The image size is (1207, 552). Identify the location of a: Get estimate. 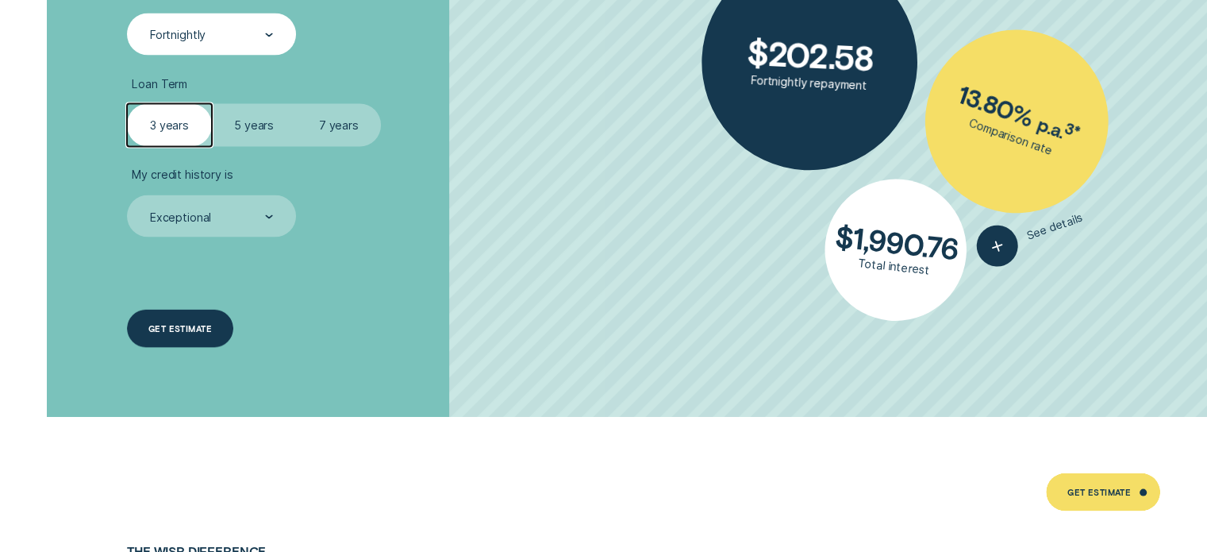
(179, 329).